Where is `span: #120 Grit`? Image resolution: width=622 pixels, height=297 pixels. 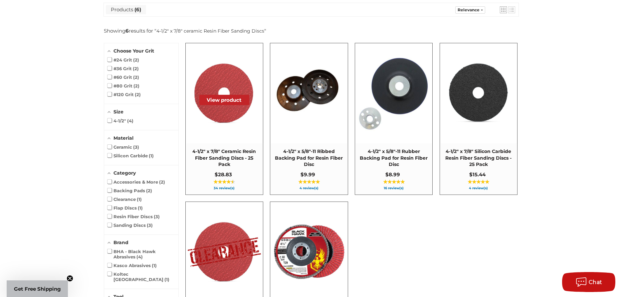
span: #120 Grit is located at coordinates (124, 95).